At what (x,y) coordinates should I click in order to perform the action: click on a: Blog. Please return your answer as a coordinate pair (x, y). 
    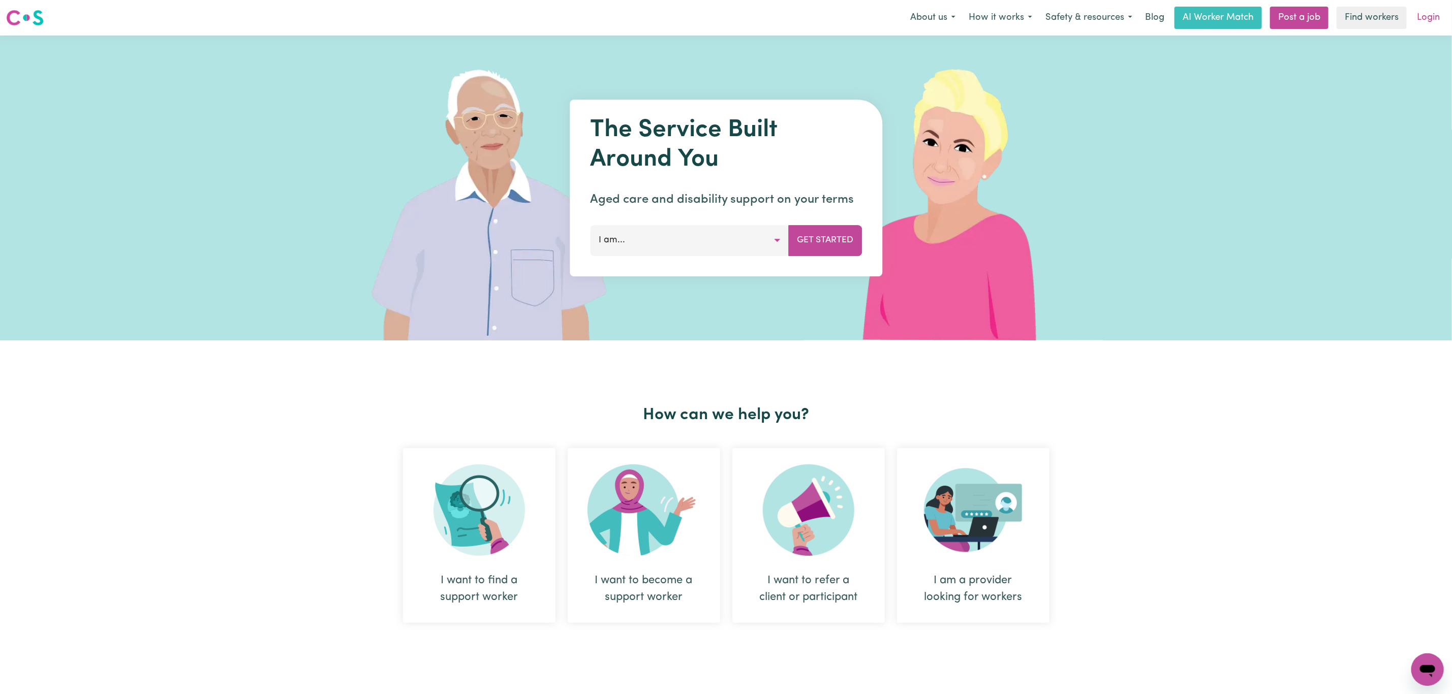
    Looking at the image, I should click on (1155, 18).